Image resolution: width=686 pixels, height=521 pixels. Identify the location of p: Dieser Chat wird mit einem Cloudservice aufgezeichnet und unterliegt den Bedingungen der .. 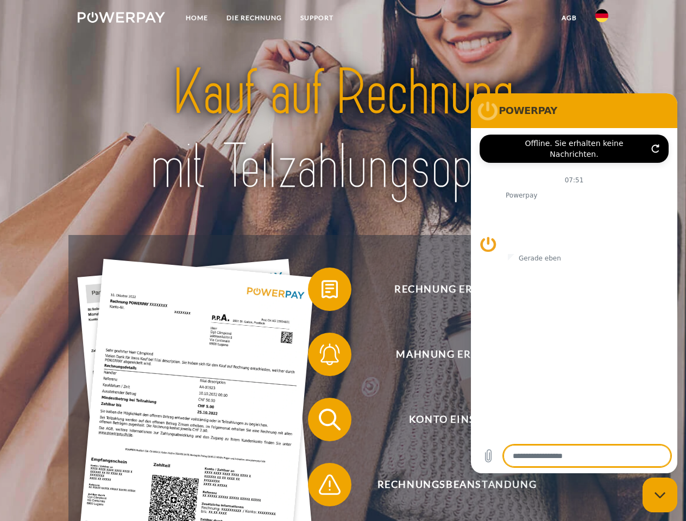
(103, 56).